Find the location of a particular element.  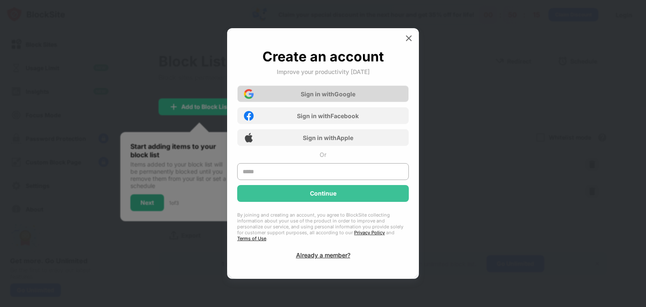

div: Create an account is located at coordinates (323, 56).